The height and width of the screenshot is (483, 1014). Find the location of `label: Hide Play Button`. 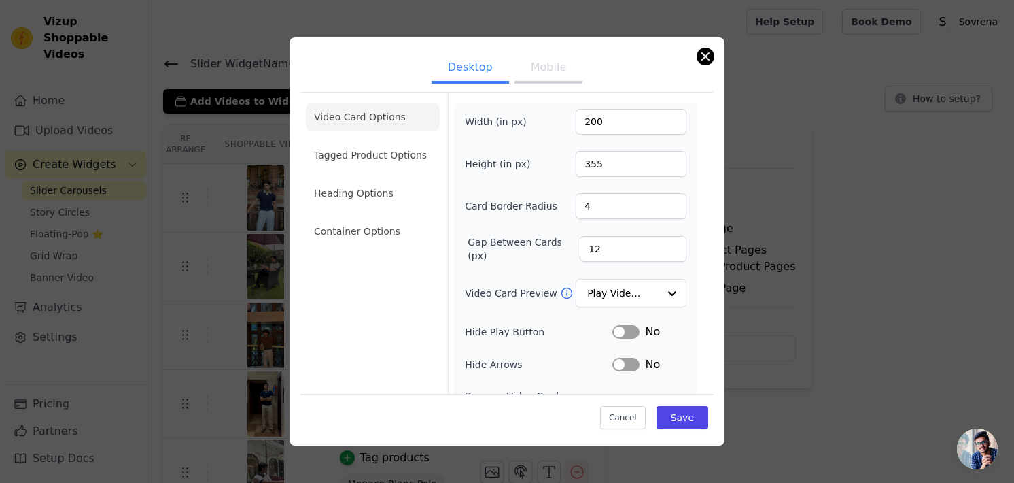

label: Hide Play Button is located at coordinates (538, 332).